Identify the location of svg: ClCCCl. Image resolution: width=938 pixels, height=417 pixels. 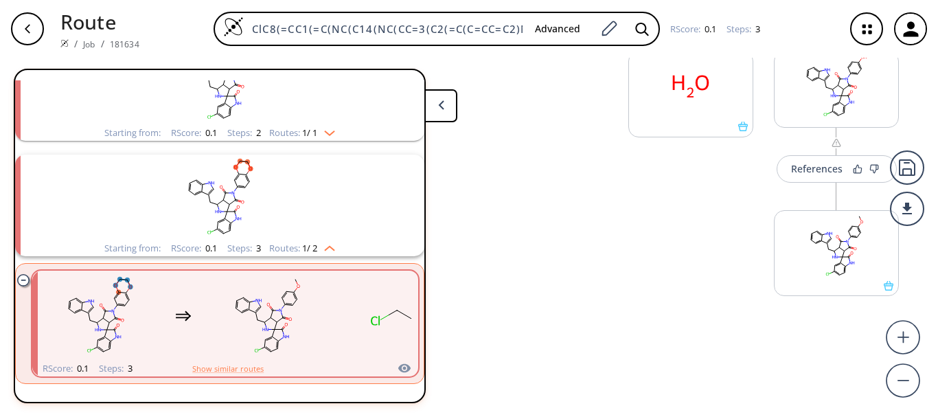
(405, 315).